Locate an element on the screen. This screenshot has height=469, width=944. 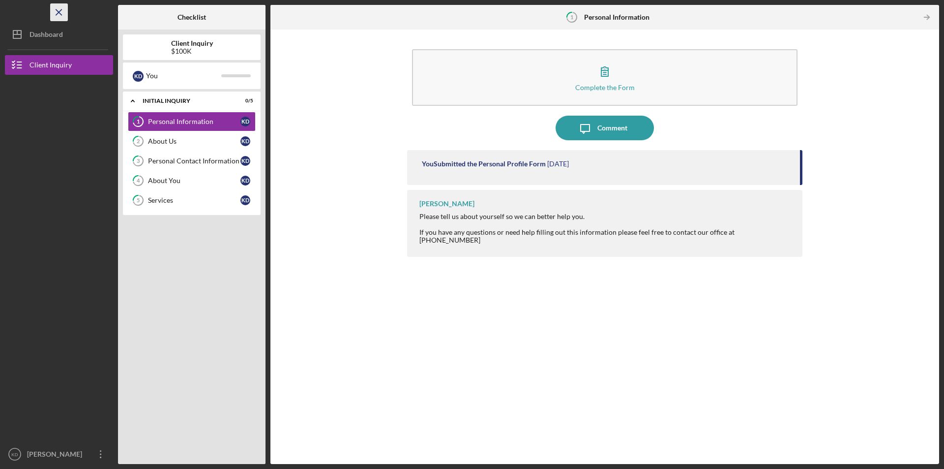
b: Checklist is located at coordinates (192, 17).